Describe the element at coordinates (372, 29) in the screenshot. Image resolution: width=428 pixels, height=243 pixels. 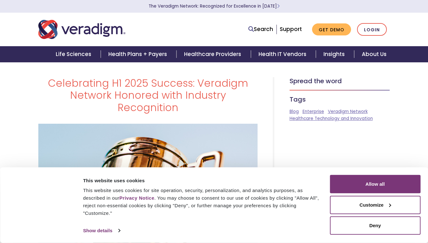
I see `a: Login` at that location.